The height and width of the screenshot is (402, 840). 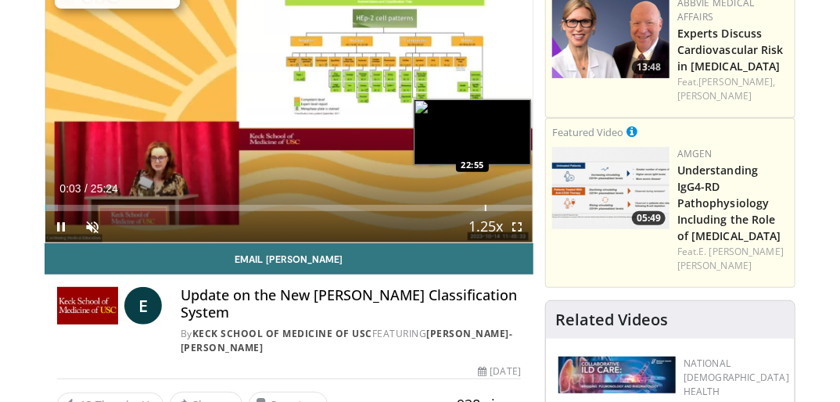 I want to click on a: E, so click(x=143, y=306).